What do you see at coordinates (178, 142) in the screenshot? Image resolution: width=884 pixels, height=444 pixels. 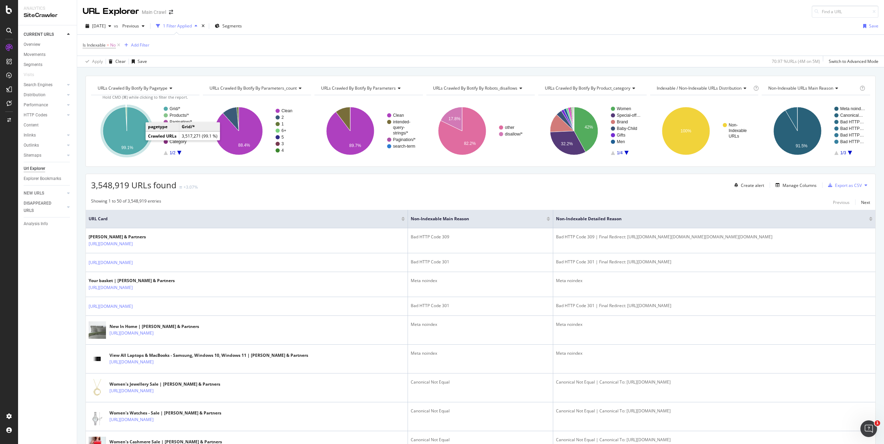 I see `text: Category` at bounding box center [178, 142].